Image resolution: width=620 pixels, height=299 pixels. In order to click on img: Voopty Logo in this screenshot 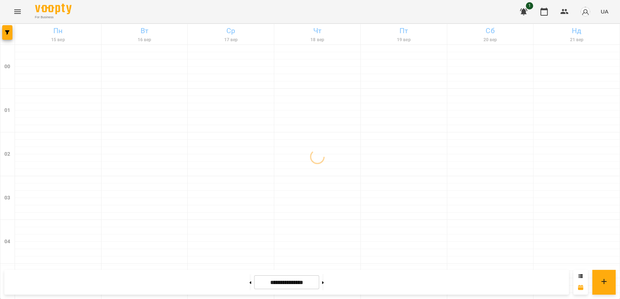, I will do `click(53, 9)`.